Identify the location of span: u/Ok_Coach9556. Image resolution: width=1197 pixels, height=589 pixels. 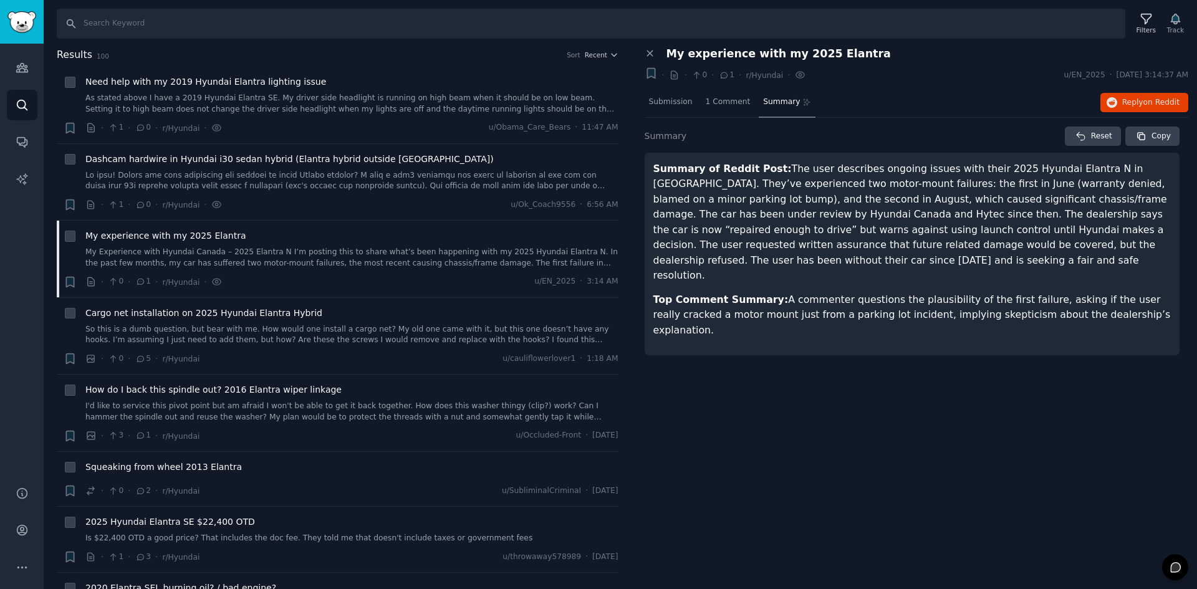
(543, 205).